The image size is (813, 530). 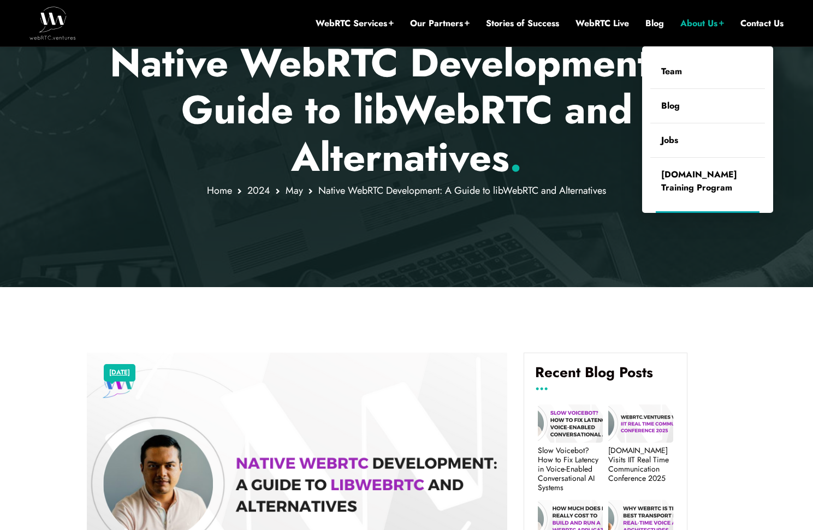 I want to click on a: Slow Voicebot? How to Fix Latency in Voice-Enabled Conversational AI Systems, so click(x=570, y=469).